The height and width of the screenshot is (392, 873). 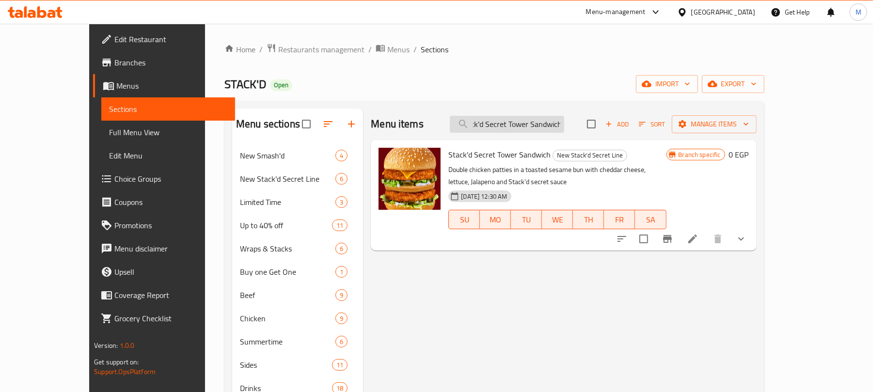 What do you see at coordinates (298, 225) in the screenshot?
I see `div: Up to 40% off11` at bounding box center [298, 225].